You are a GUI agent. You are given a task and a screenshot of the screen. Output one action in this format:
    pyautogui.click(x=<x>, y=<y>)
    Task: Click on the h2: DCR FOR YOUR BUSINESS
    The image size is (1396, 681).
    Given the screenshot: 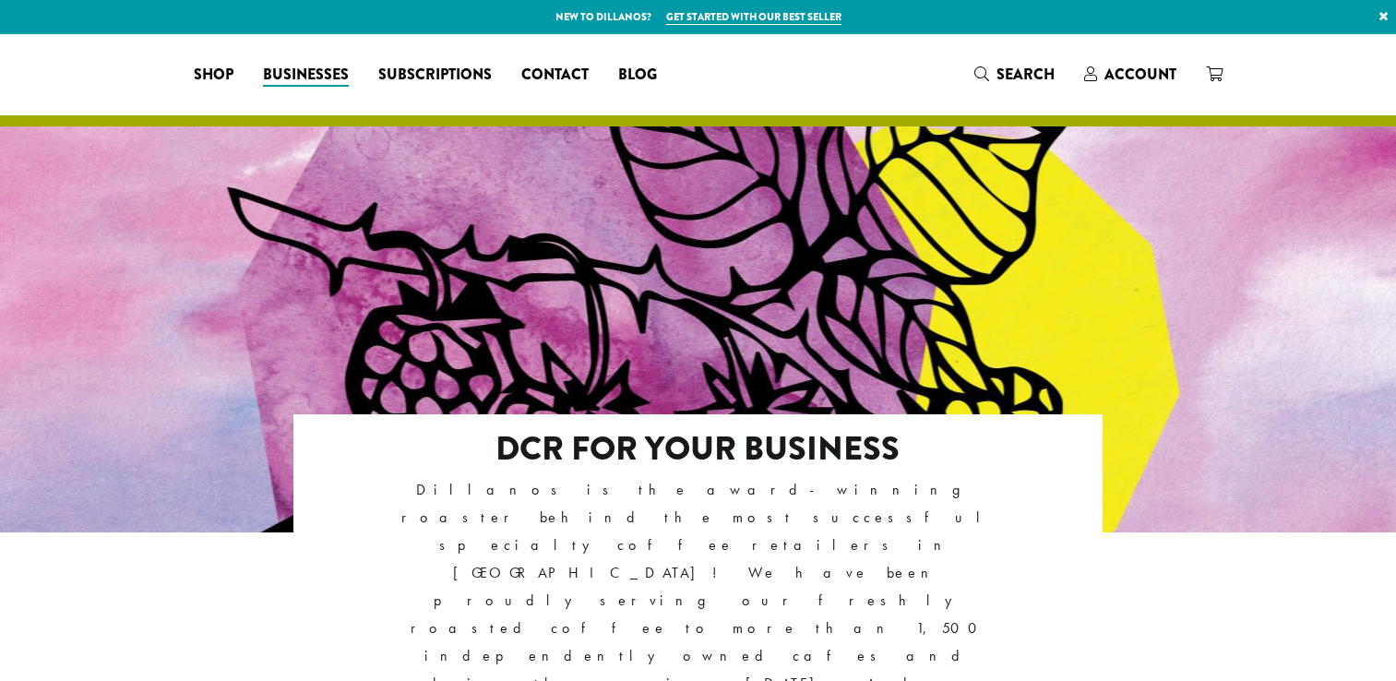 What is the action you would take?
    pyautogui.click(x=697, y=448)
    